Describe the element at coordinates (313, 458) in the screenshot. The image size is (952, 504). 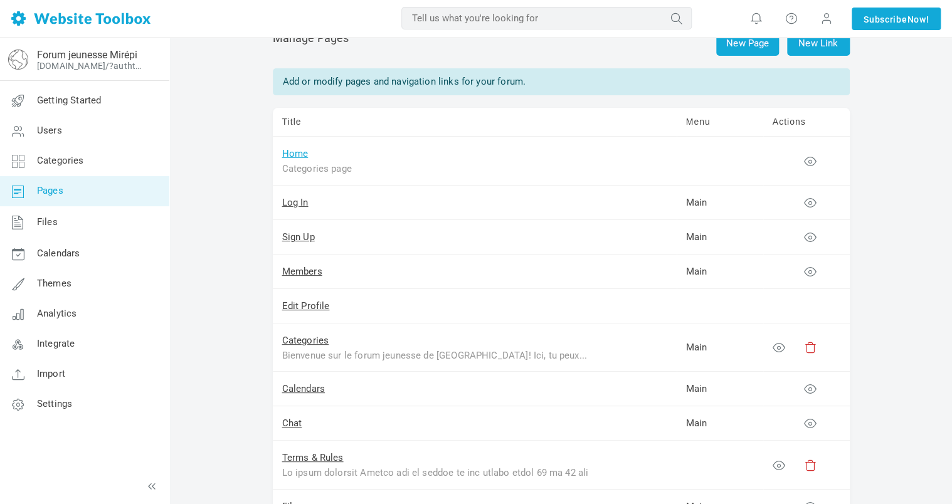
I see `a: Terms & Rules` at that location.